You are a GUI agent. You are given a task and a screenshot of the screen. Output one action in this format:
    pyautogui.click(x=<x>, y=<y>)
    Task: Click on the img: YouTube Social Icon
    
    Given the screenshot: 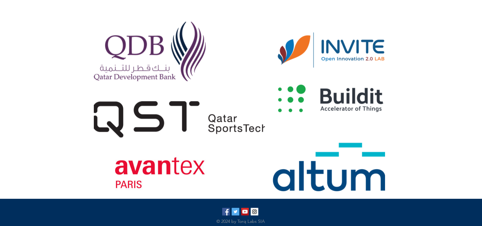 What is the action you would take?
    pyautogui.click(x=245, y=212)
    